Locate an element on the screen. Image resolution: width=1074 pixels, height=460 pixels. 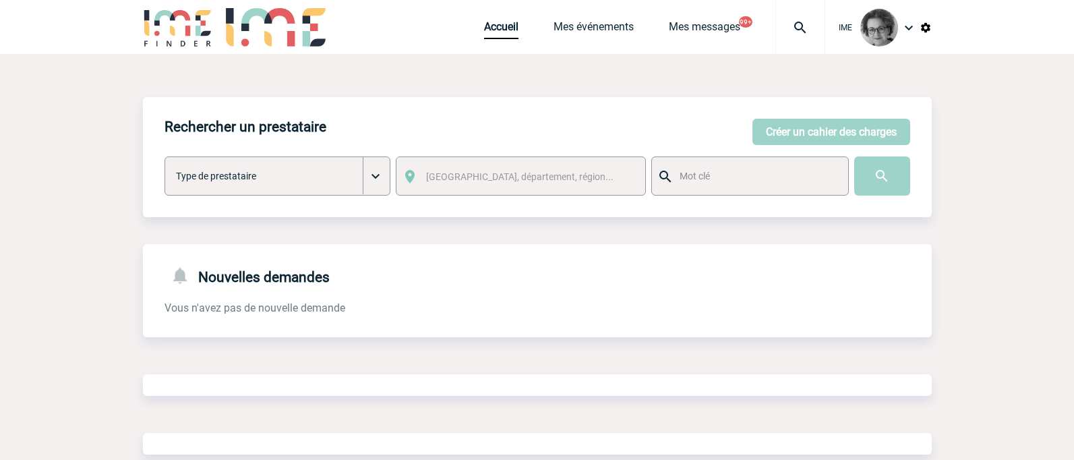
span: IME is located at coordinates (846, 28).